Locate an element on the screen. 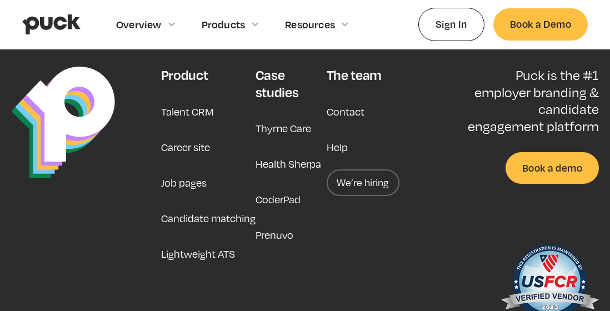 Image resolution: width=610 pixels, height=311 pixels. a: Career site is located at coordinates (186, 147).